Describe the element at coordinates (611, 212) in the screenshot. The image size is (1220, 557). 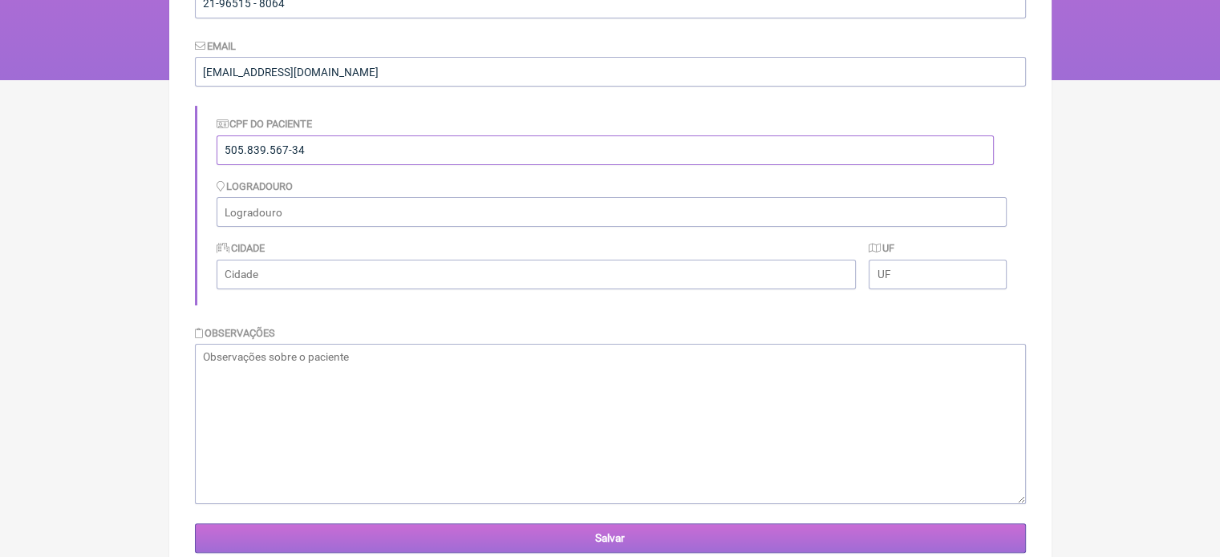
I see `input: Logradouro` at that location.